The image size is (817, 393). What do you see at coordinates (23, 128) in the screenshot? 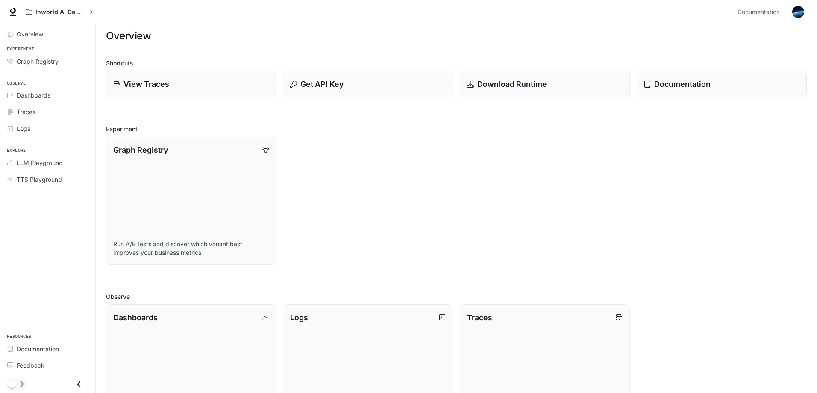
I see `span: Logs` at bounding box center [23, 128].